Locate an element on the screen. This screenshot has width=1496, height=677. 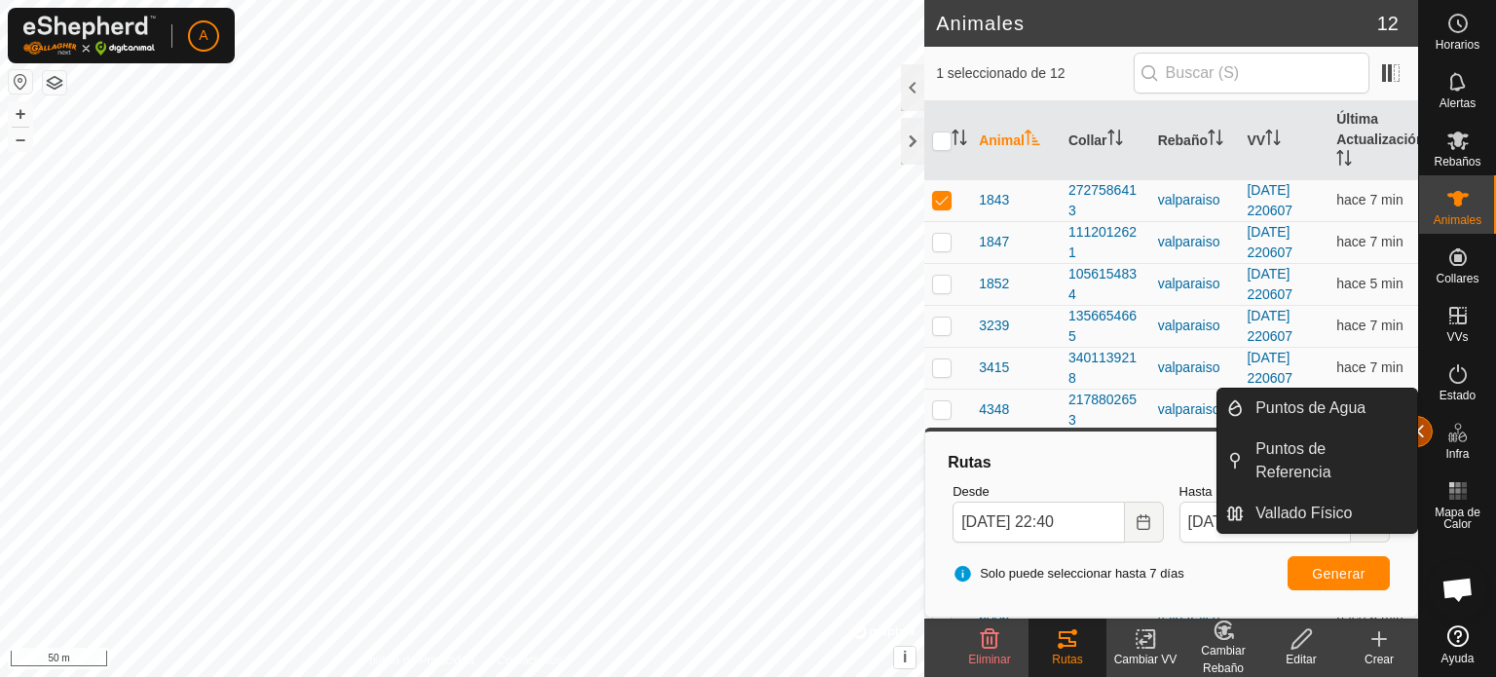
span: 1852 is located at coordinates (993, 283).